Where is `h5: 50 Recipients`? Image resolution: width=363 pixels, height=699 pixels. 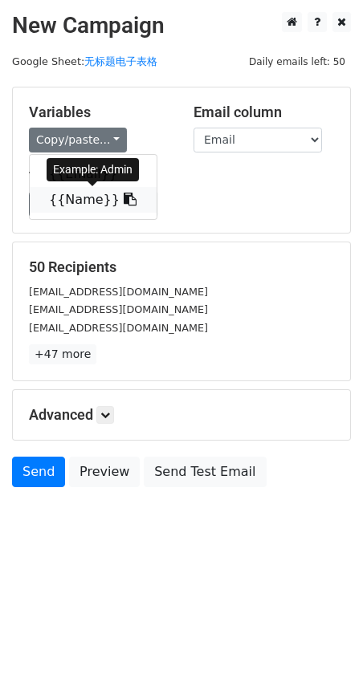
h5: 50 Recipients is located at coordinates (181, 267).